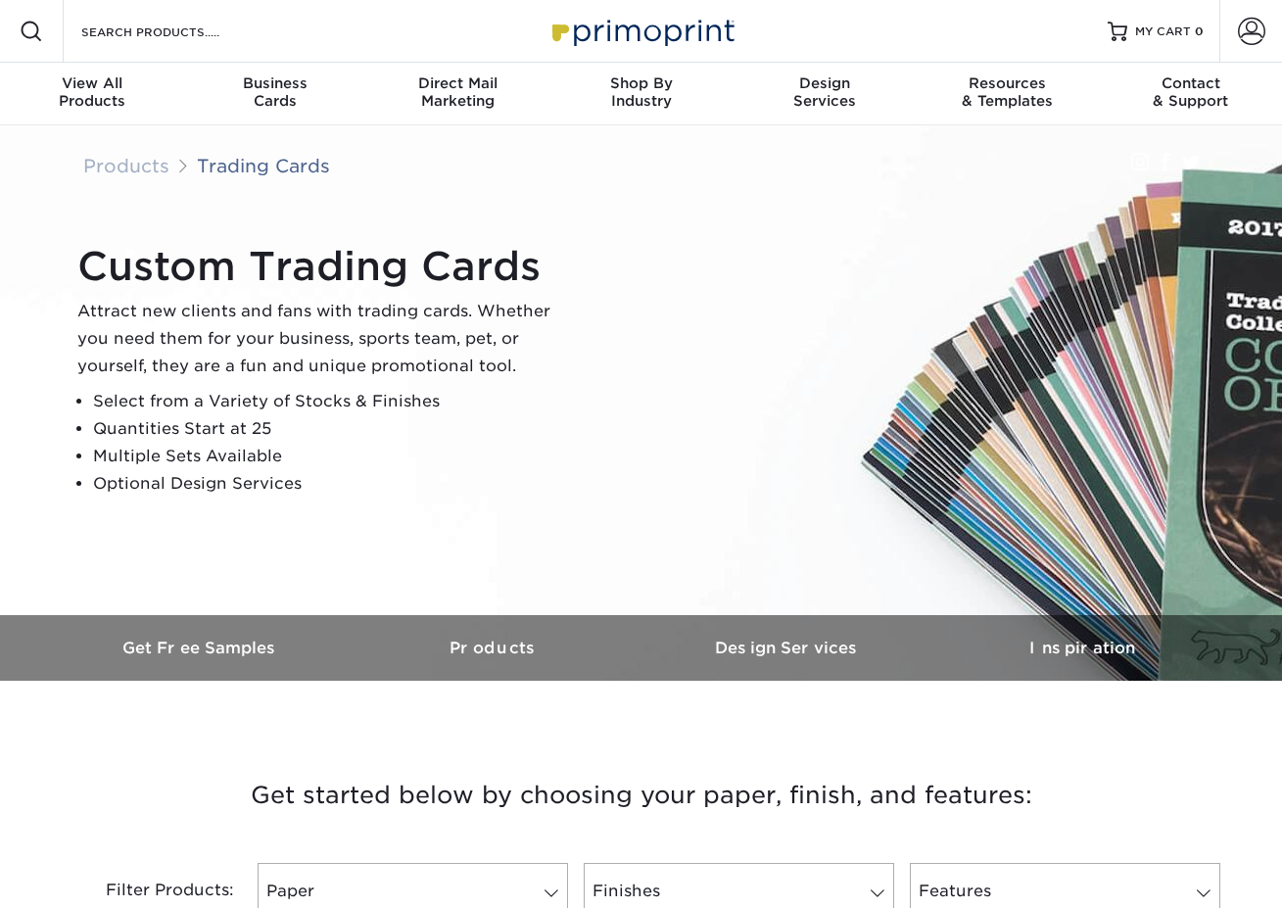 The width and height of the screenshot is (1282, 908). What do you see at coordinates (322, 266) in the screenshot?
I see `h1: Custom Trading Cards` at bounding box center [322, 266].